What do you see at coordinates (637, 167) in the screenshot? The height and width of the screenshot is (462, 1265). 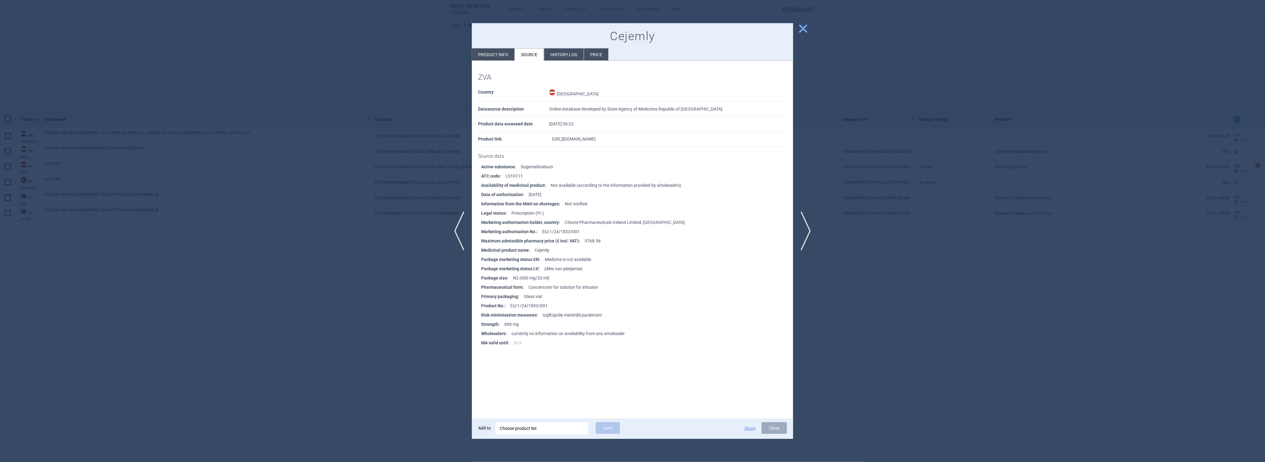 I see `li: Sugemalimabum` at bounding box center [637, 167].